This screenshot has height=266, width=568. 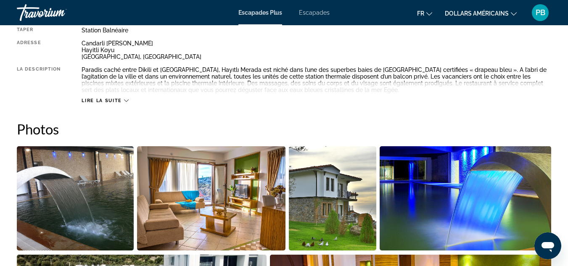 What do you see at coordinates (540, 13) in the screenshot?
I see `button: Menu utilisateur` at bounding box center [540, 13].